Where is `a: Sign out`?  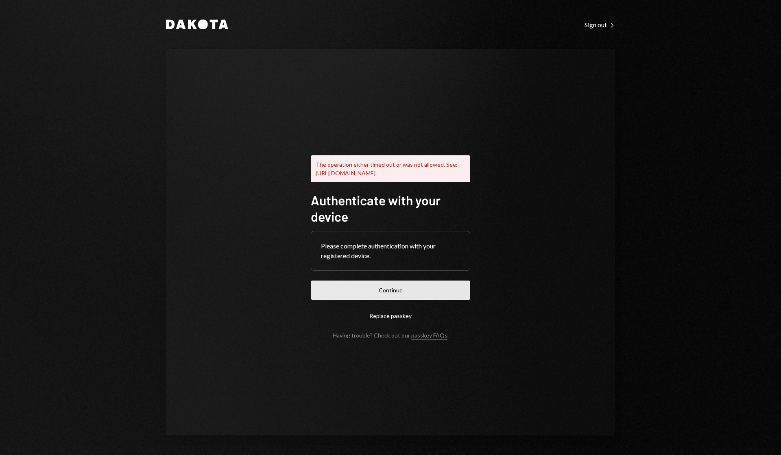
a: Sign out is located at coordinates (599, 24).